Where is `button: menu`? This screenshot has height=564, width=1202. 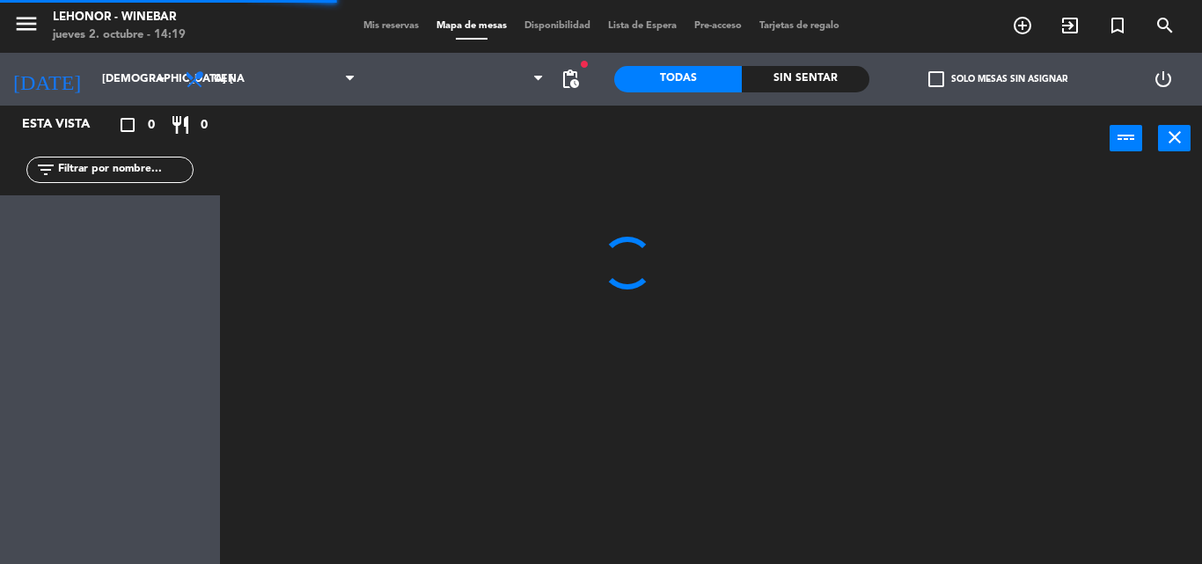 button: menu is located at coordinates (26, 26).